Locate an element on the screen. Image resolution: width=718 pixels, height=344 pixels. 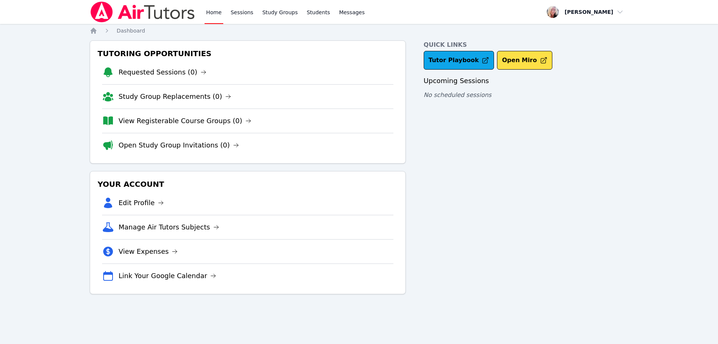
a: Tutor Playbook is located at coordinates (459, 60).